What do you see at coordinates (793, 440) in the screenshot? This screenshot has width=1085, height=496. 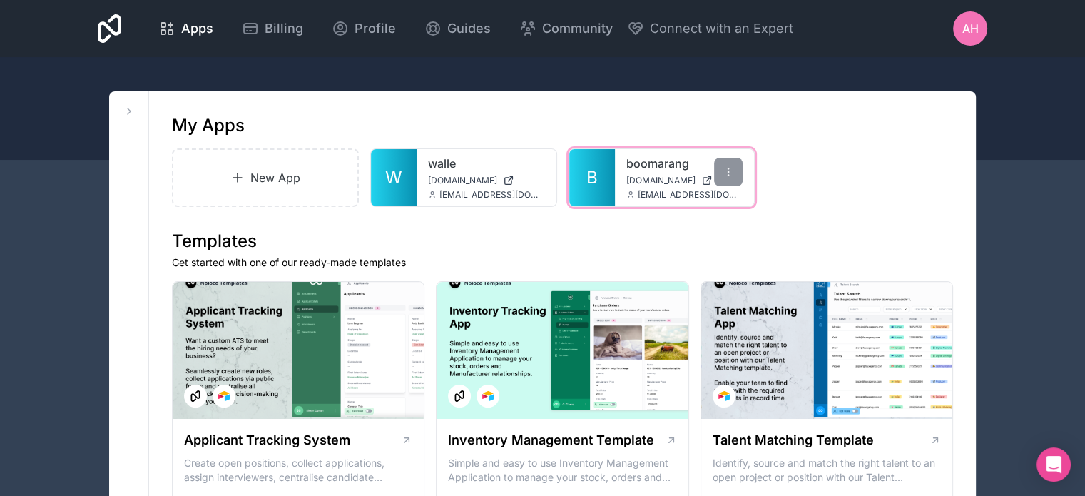 I see `h1: Talent Matching Template` at bounding box center [793, 440].